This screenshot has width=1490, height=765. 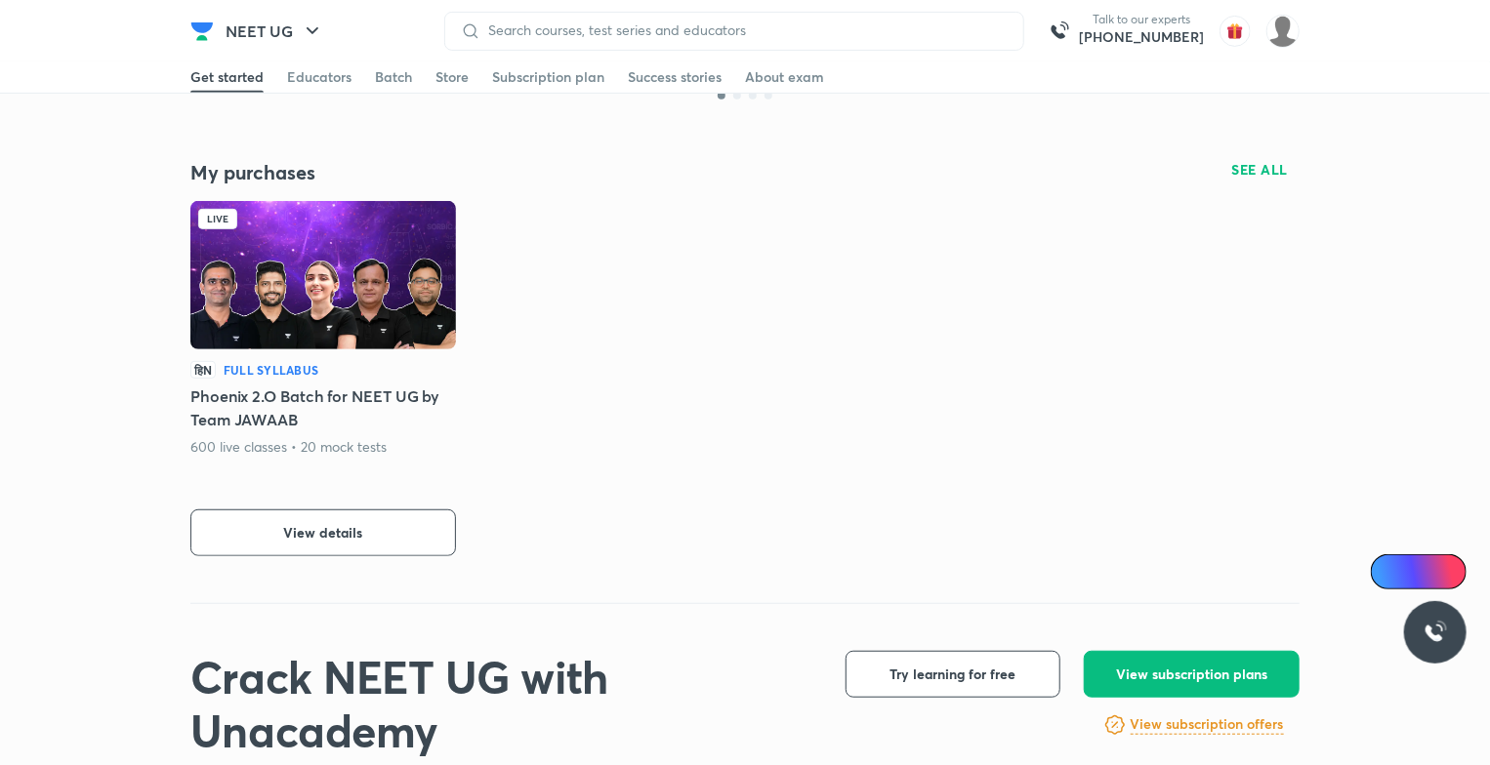 What do you see at coordinates (548, 77) in the screenshot?
I see `div: Subscription plan` at bounding box center [548, 77].